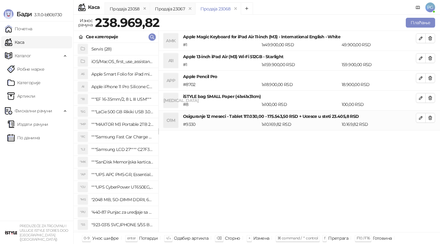 Image resolution: width=440 pixels, height=244 pixels. What do you see at coordinates (122, 87) in the screenshot?
I see `h4: Apple iPhone 11 Pro Silicone Case - Black` at bounding box center [122, 87].